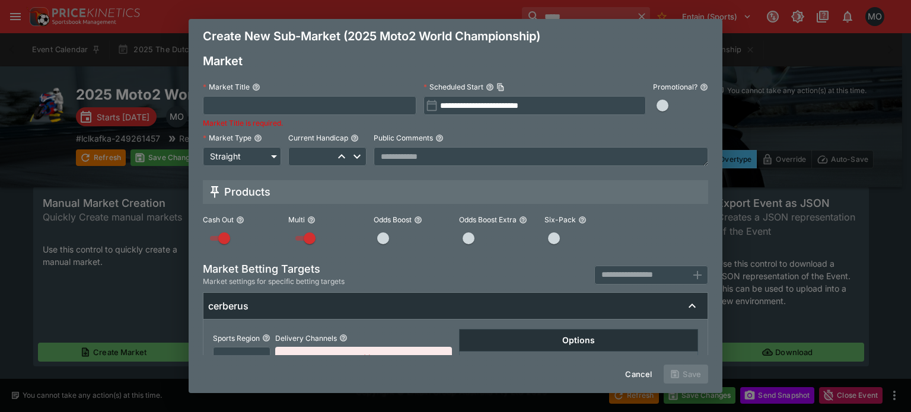  I want to click on p: Delivery Channels, so click(306, 338).